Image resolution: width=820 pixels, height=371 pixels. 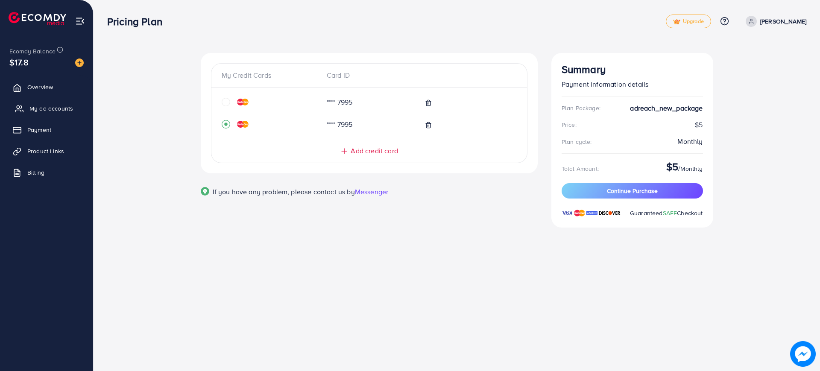 What do you see at coordinates (666, 108) in the screenshot?
I see `strong: adreach_new_package` at bounding box center [666, 108].